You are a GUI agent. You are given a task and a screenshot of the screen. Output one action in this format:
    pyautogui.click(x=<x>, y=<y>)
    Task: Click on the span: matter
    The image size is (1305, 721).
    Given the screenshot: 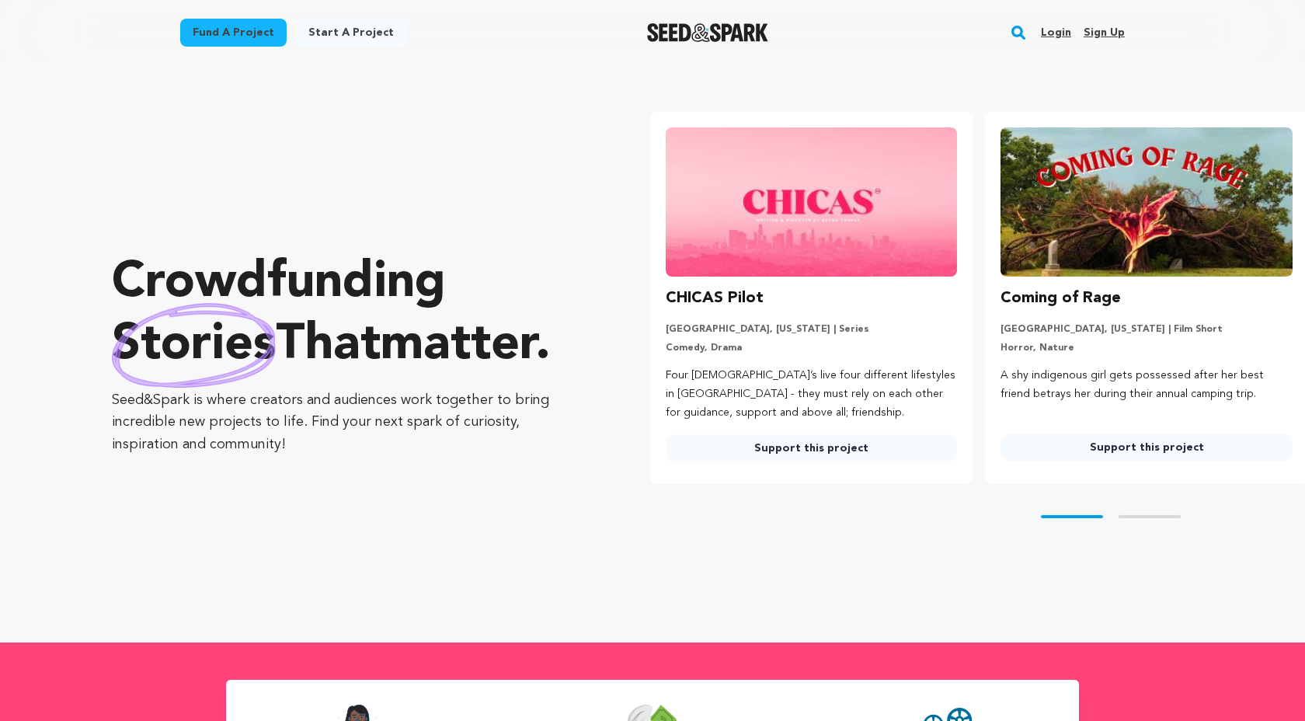 What is the action you would take?
    pyautogui.click(x=457, y=346)
    